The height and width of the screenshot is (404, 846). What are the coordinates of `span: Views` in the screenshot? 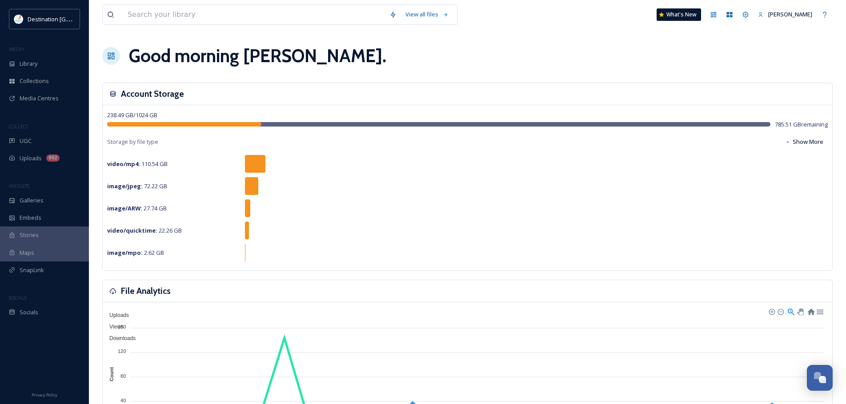 It's located at (113, 327).